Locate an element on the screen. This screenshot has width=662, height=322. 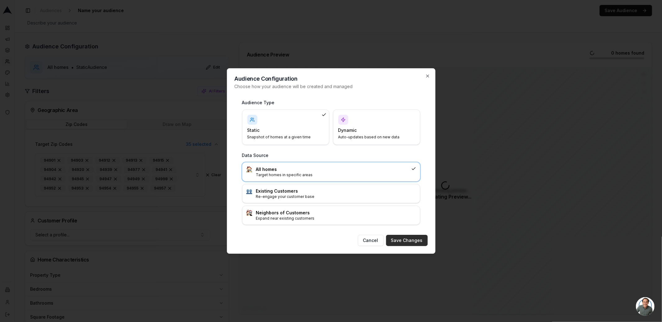
button: Save Changes is located at coordinates (407, 241).